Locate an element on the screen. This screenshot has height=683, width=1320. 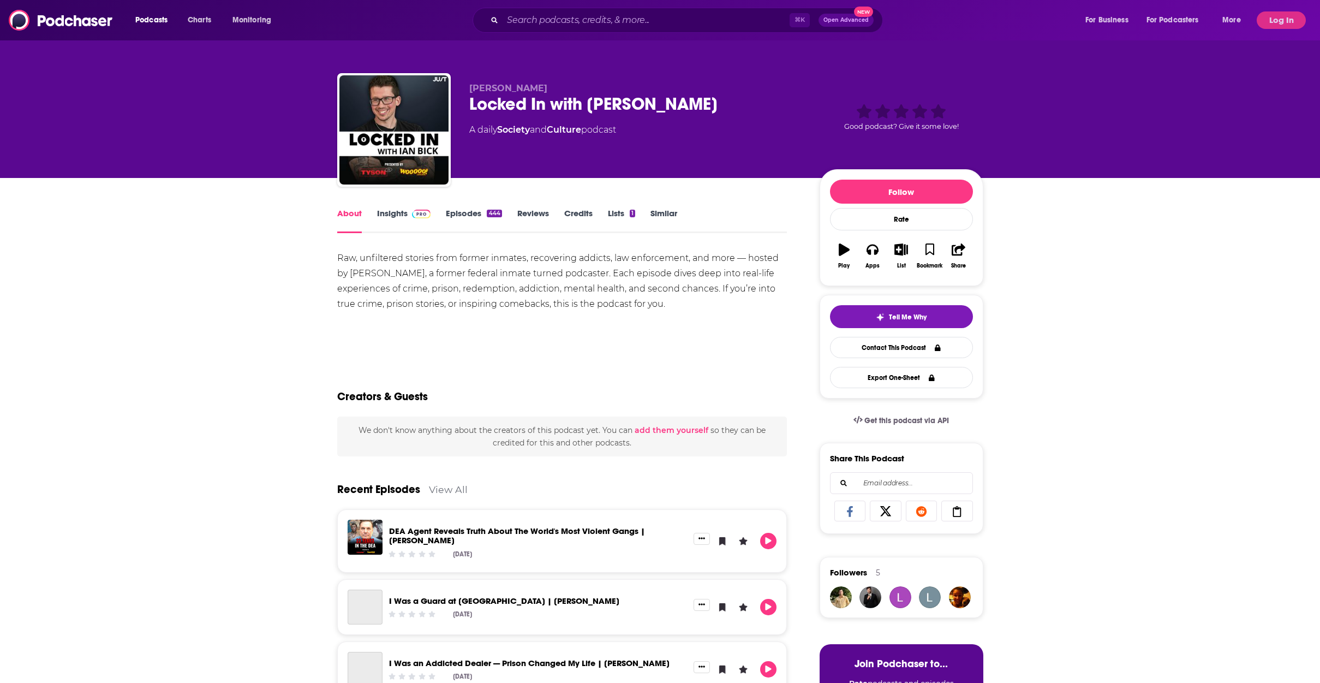
span: Followers is located at coordinates (848, 572).